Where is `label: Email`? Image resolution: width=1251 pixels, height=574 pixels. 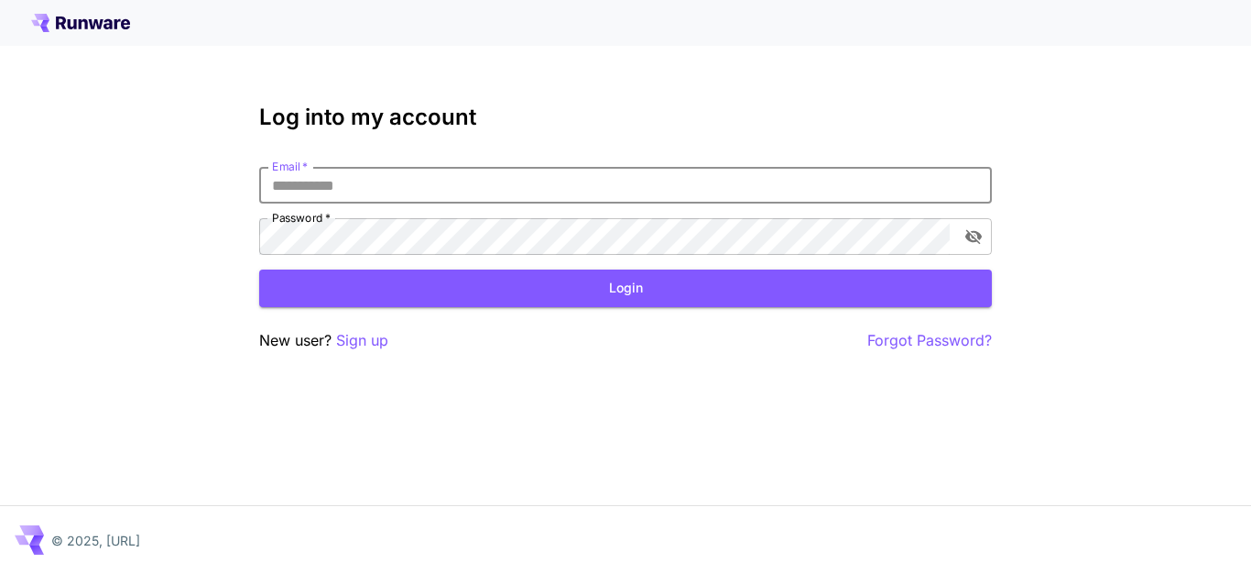
label: Email is located at coordinates (290, 166).